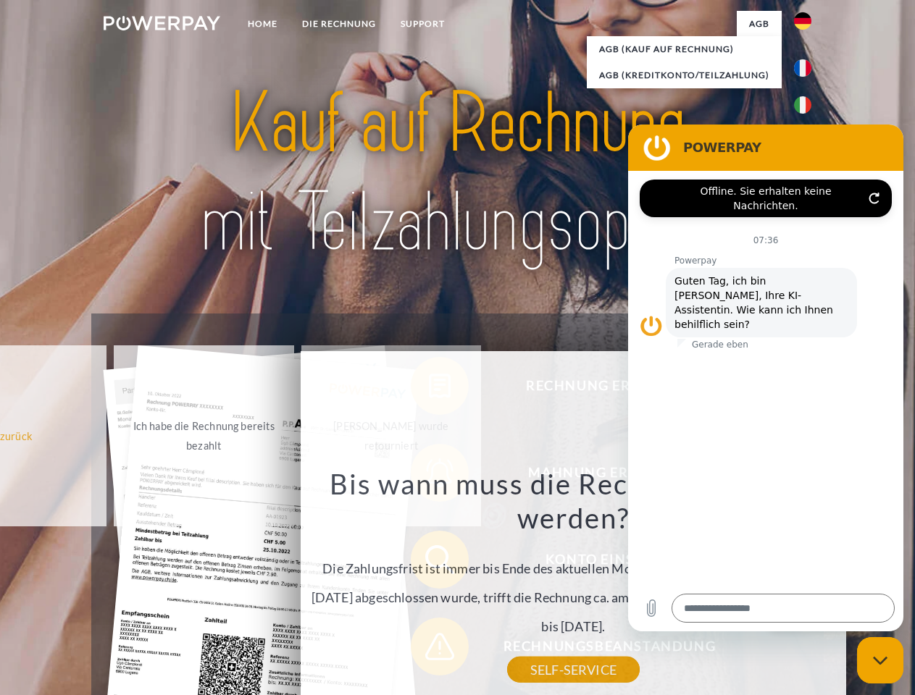  What do you see at coordinates (138, 74) in the screenshot?
I see `label: Offline. Sie erhalten keine Nachrichten.` at bounding box center [138, 74].